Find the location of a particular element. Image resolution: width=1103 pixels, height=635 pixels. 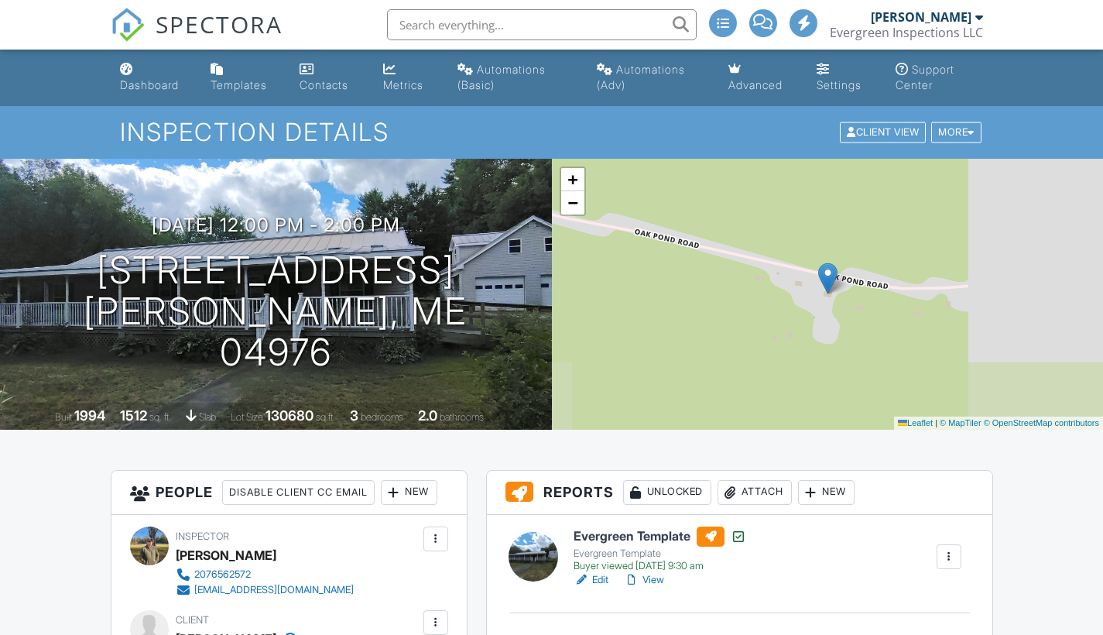

h3: Reports is located at coordinates (739, 492).